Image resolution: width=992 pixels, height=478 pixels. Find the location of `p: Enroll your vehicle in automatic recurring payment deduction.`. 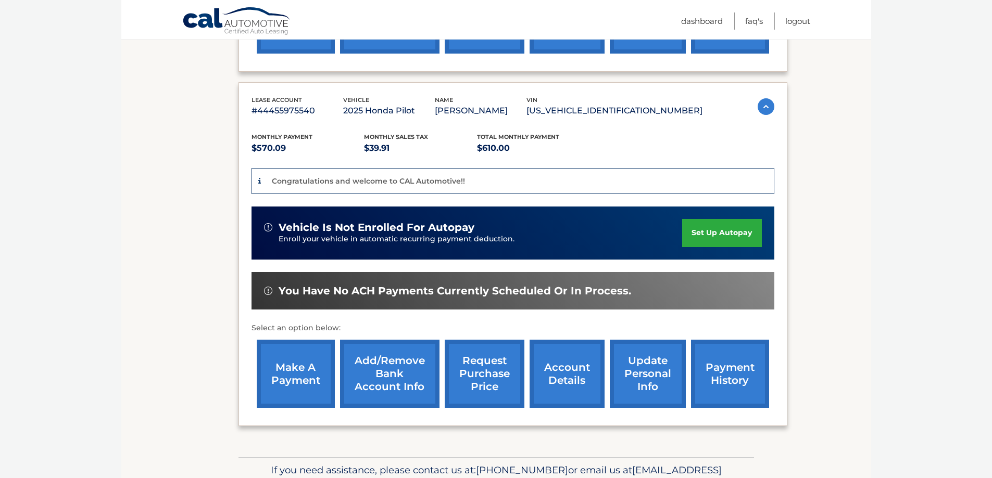

p: Enroll your vehicle in automatic recurring payment deduction. is located at coordinates (480, 239).